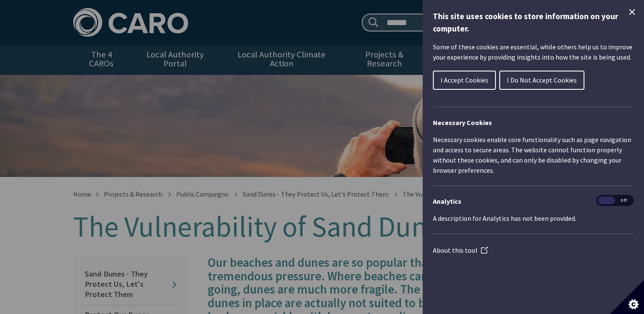 This screenshot has width=644, height=314. What do you see at coordinates (627, 297) in the screenshot?
I see `button: Set cookie preferences` at bounding box center [627, 297].